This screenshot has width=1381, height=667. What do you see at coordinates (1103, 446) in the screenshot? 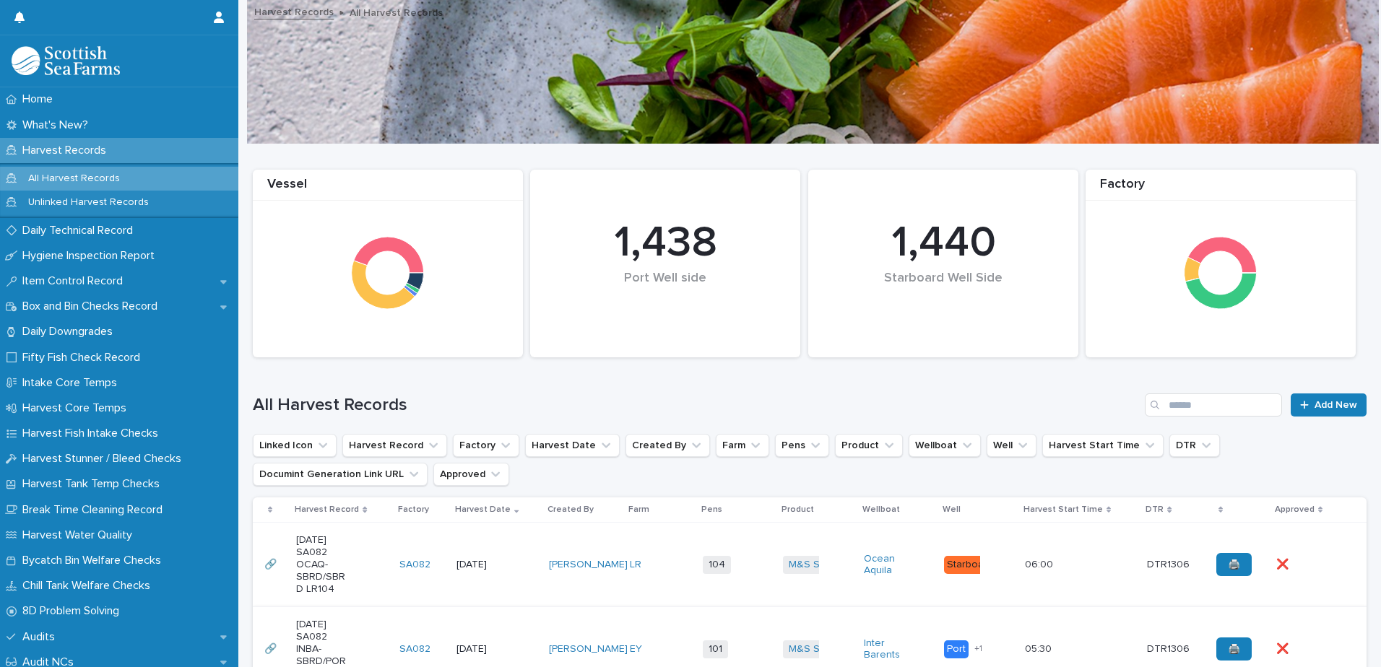
I see `button: Harvest Start Time` at bounding box center [1103, 446].